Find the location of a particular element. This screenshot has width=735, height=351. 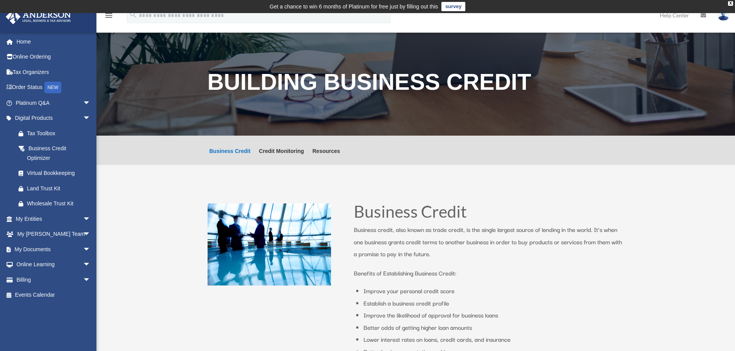

a: Platinum Q&Aarrow_drop_down is located at coordinates (54, 103).